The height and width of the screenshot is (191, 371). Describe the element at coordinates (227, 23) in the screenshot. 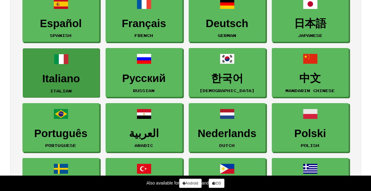

I see `h3: Deutsch` at that location.